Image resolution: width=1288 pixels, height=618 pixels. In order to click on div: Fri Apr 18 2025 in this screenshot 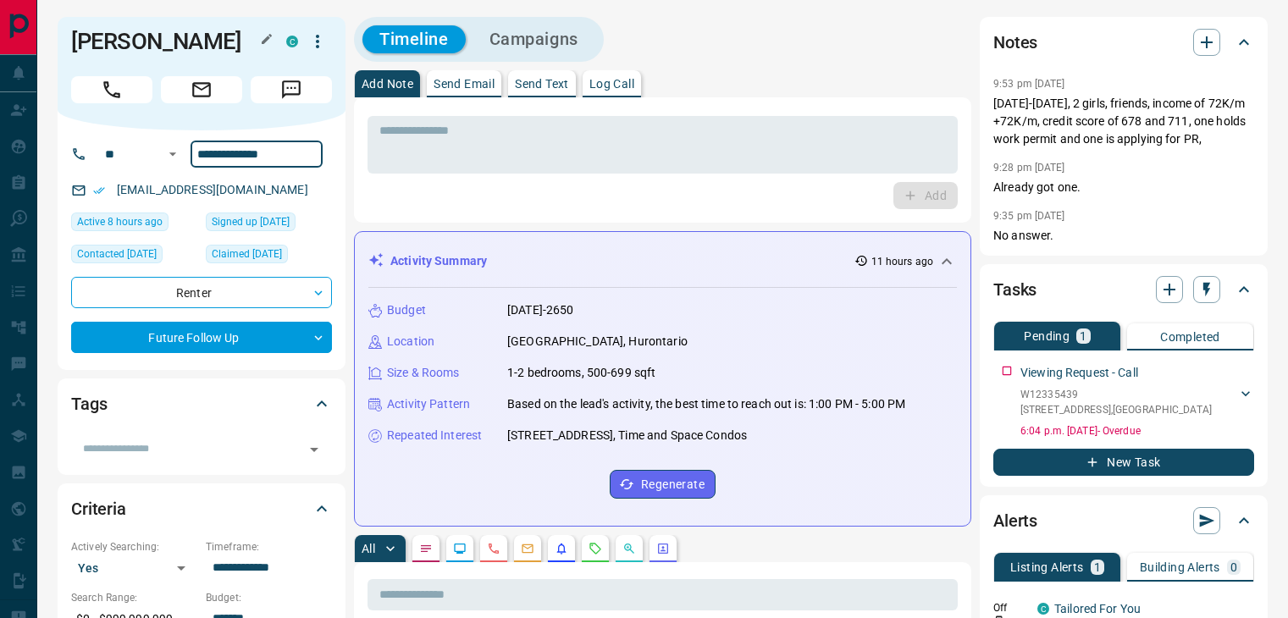, I will do `click(269, 257)`.